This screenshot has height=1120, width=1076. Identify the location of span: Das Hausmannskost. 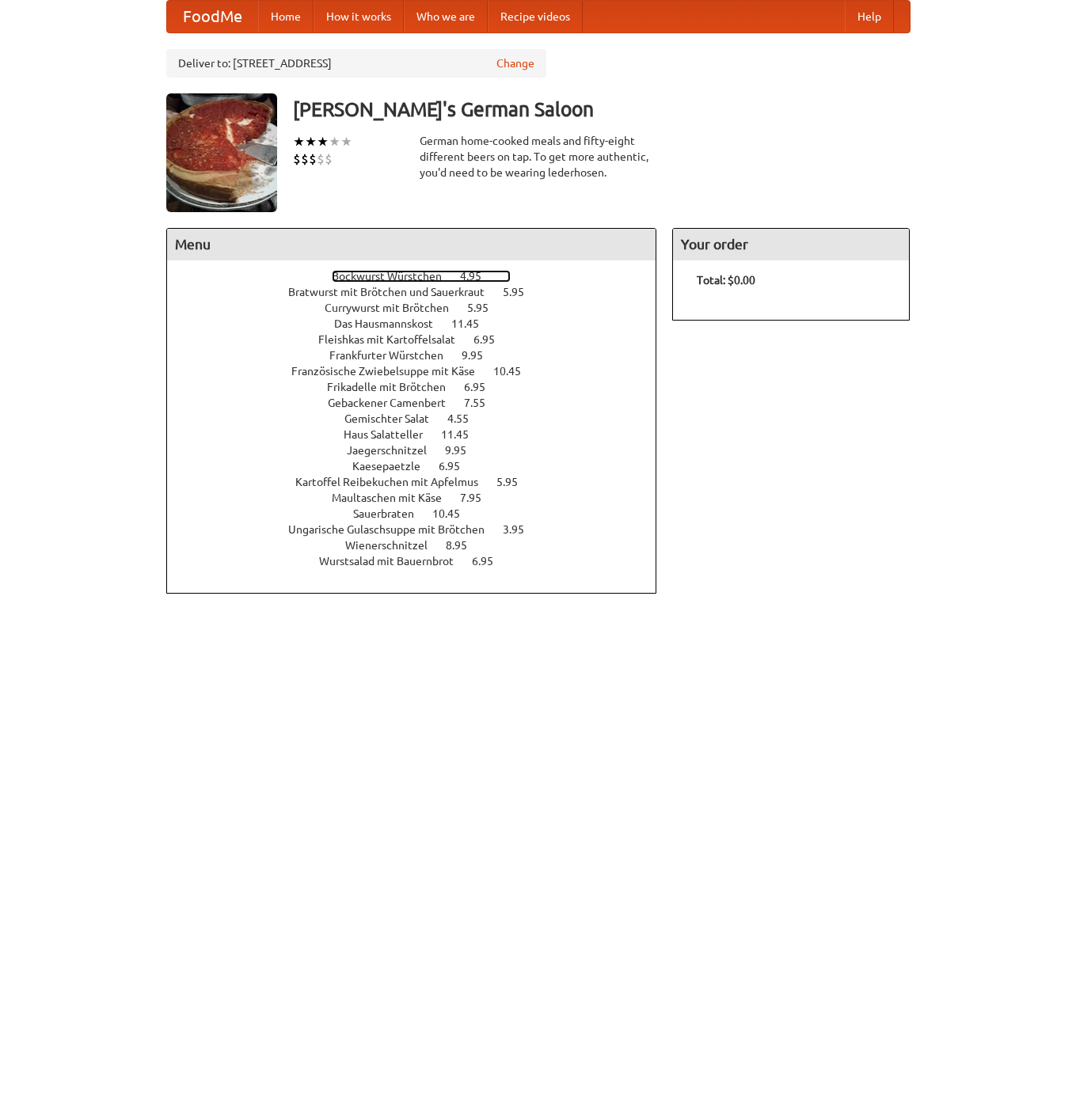
(391, 324).